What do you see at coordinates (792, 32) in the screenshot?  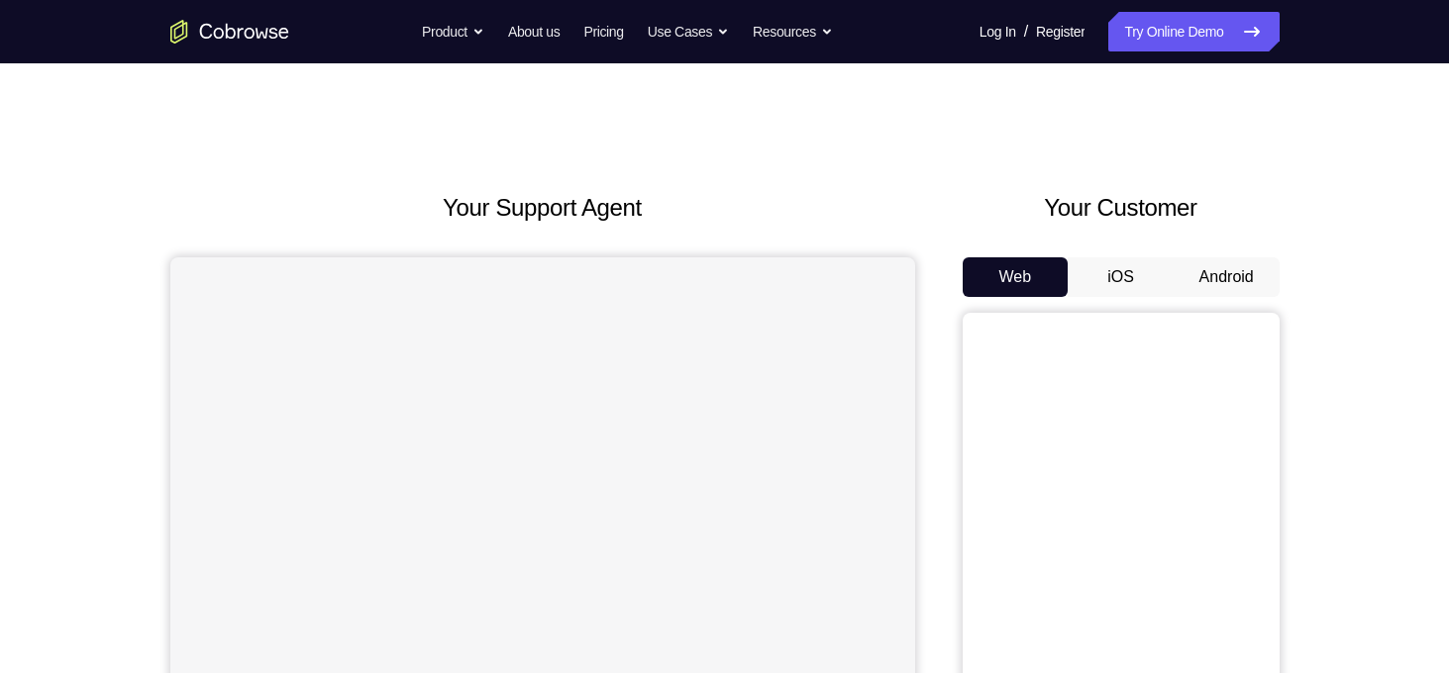 I see `button: Resources` at bounding box center [792, 32].